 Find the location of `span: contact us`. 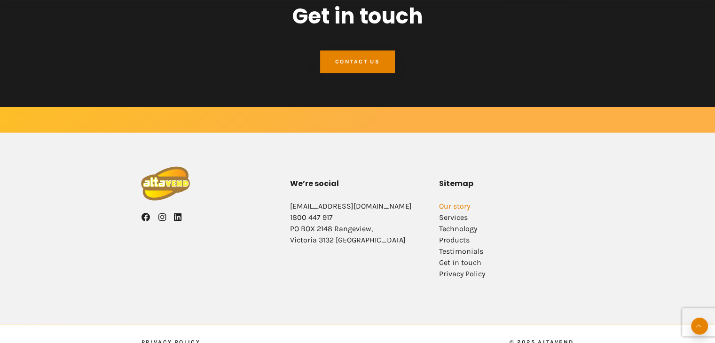

span: contact us is located at coordinates (357, 62).